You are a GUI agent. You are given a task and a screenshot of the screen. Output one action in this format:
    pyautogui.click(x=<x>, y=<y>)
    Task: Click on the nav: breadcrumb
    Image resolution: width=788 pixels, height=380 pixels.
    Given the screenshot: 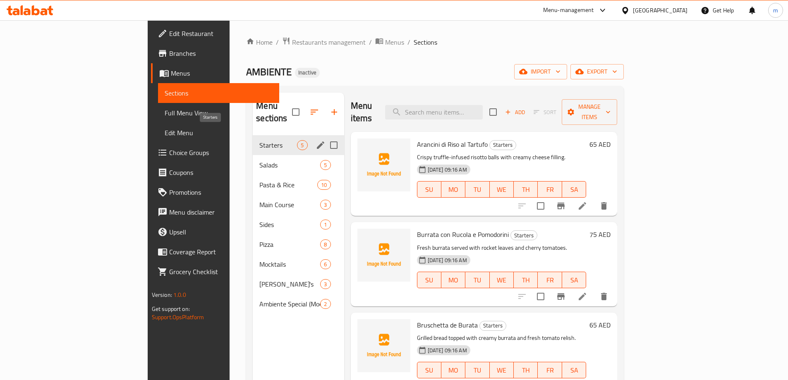 What is the action you would take?
    pyautogui.click(x=435, y=42)
    